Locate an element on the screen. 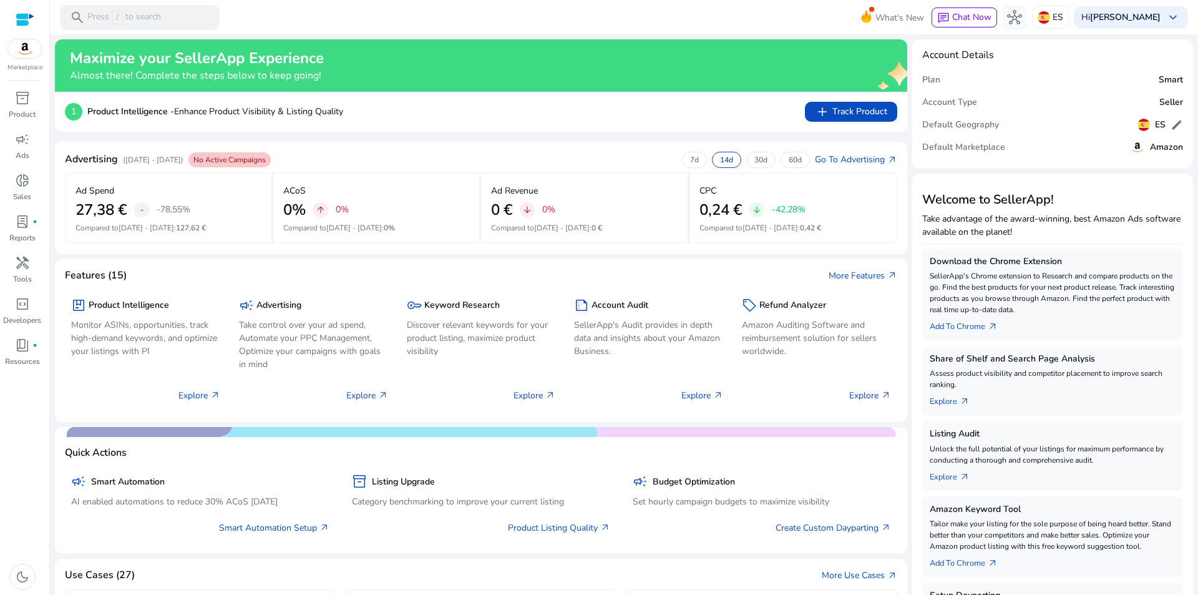  span: 127,62 € is located at coordinates (191, 228).